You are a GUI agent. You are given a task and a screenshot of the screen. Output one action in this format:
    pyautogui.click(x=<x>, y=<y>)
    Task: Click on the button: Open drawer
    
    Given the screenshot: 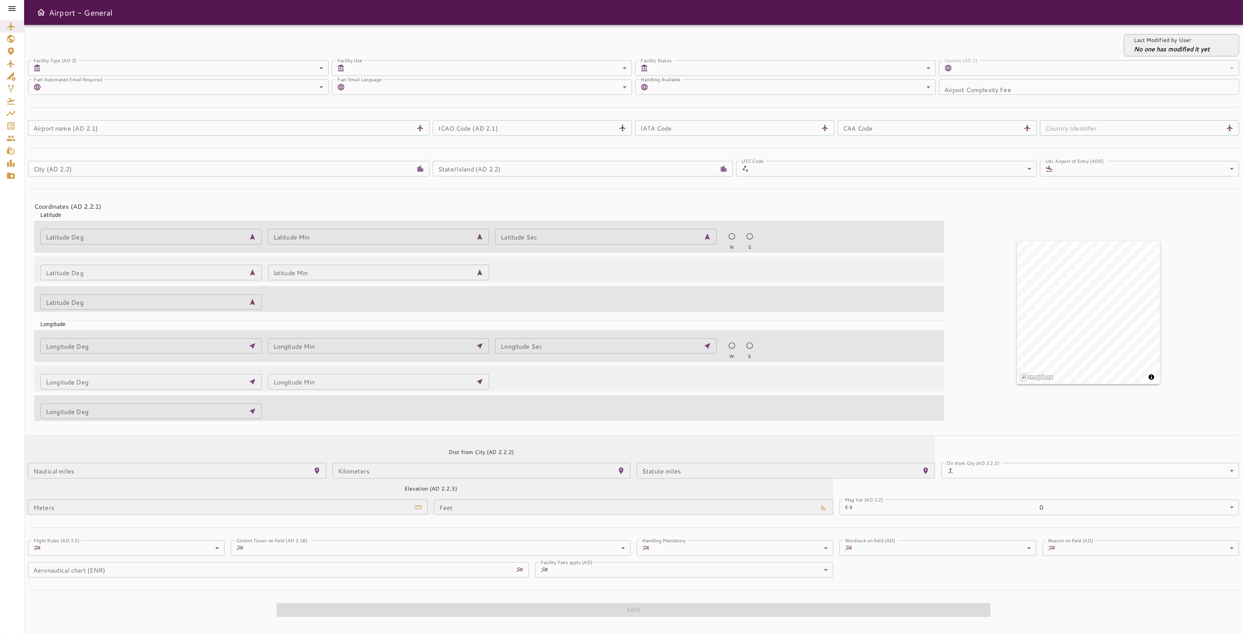 What is the action you would take?
    pyautogui.click(x=41, y=12)
    